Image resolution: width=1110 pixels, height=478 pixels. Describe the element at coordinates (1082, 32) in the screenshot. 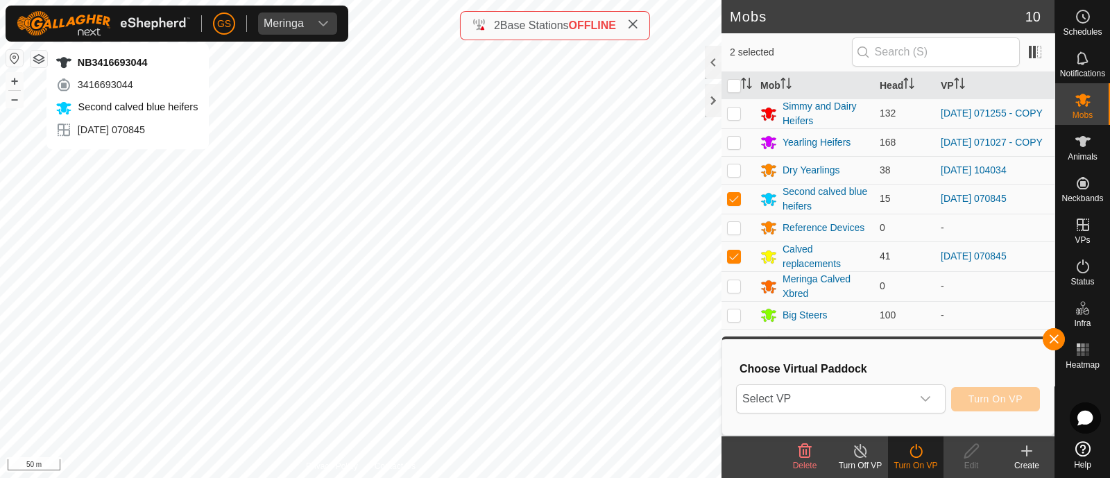

I see `span: Schedules` at that location.